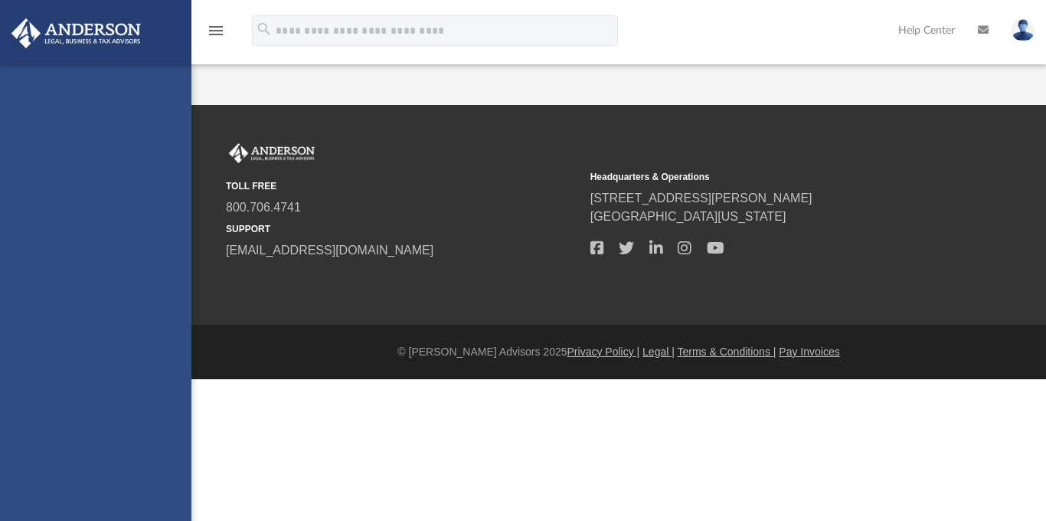  Describe the element at coordinates (216, 31) in the screenshot. I see `i: menu` at that location.